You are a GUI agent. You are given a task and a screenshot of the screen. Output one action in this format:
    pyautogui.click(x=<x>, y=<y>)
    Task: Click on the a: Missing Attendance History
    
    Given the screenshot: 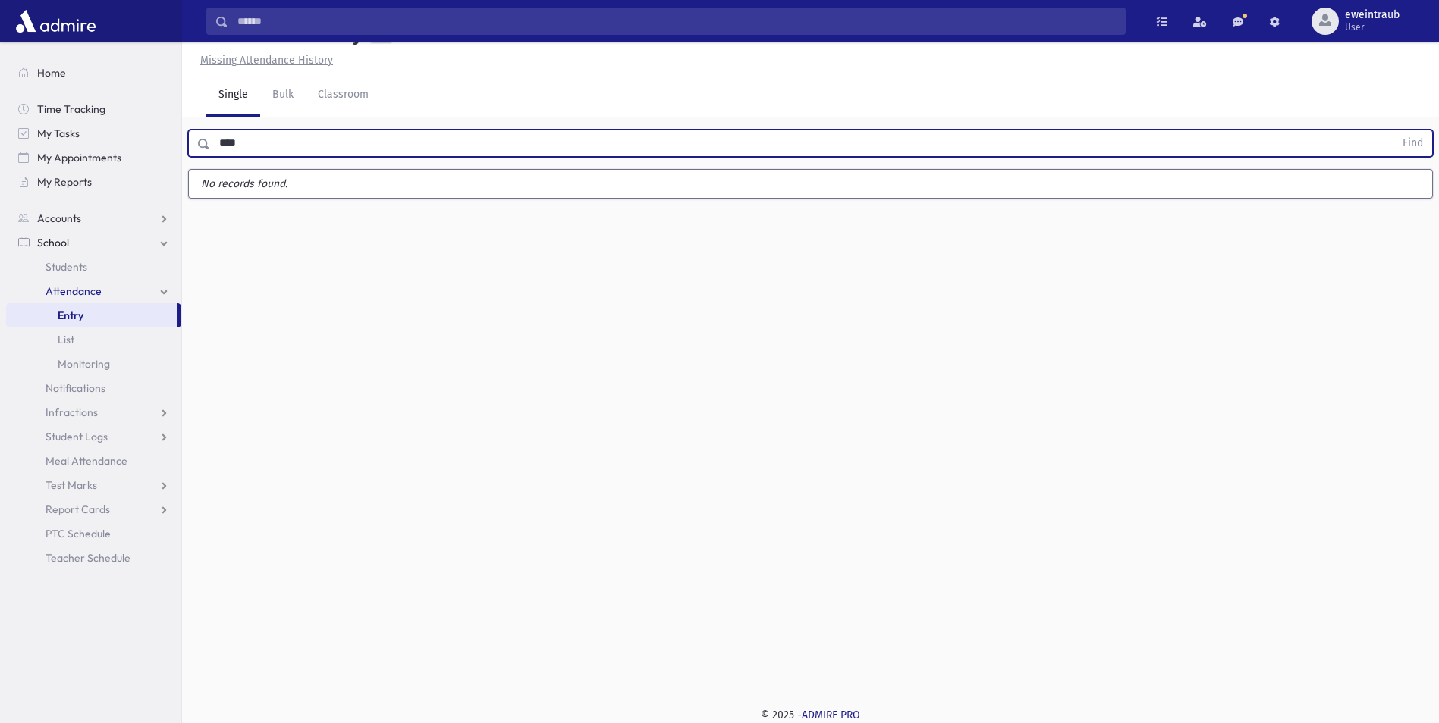 What is the action you would take?
    pyautogui.click(x=263, y=60)
    